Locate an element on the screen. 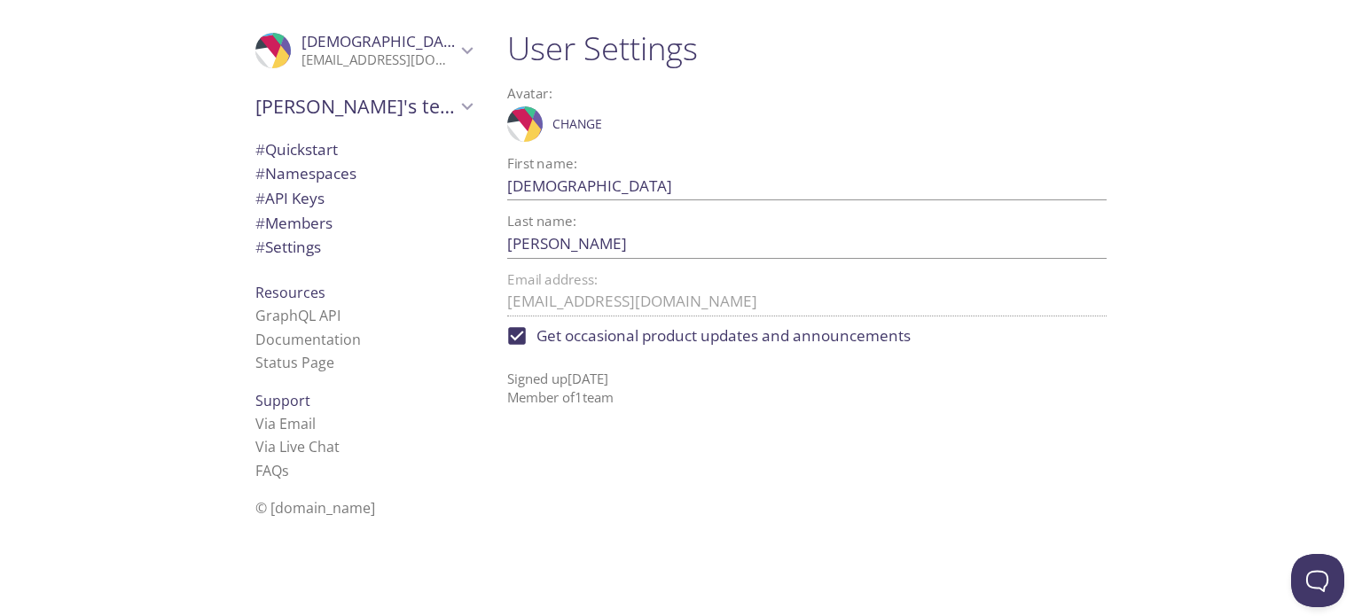 Image resolution: width=1362 pixels, height=616 pixels. label: First name: is located at coordinates (542, 163).